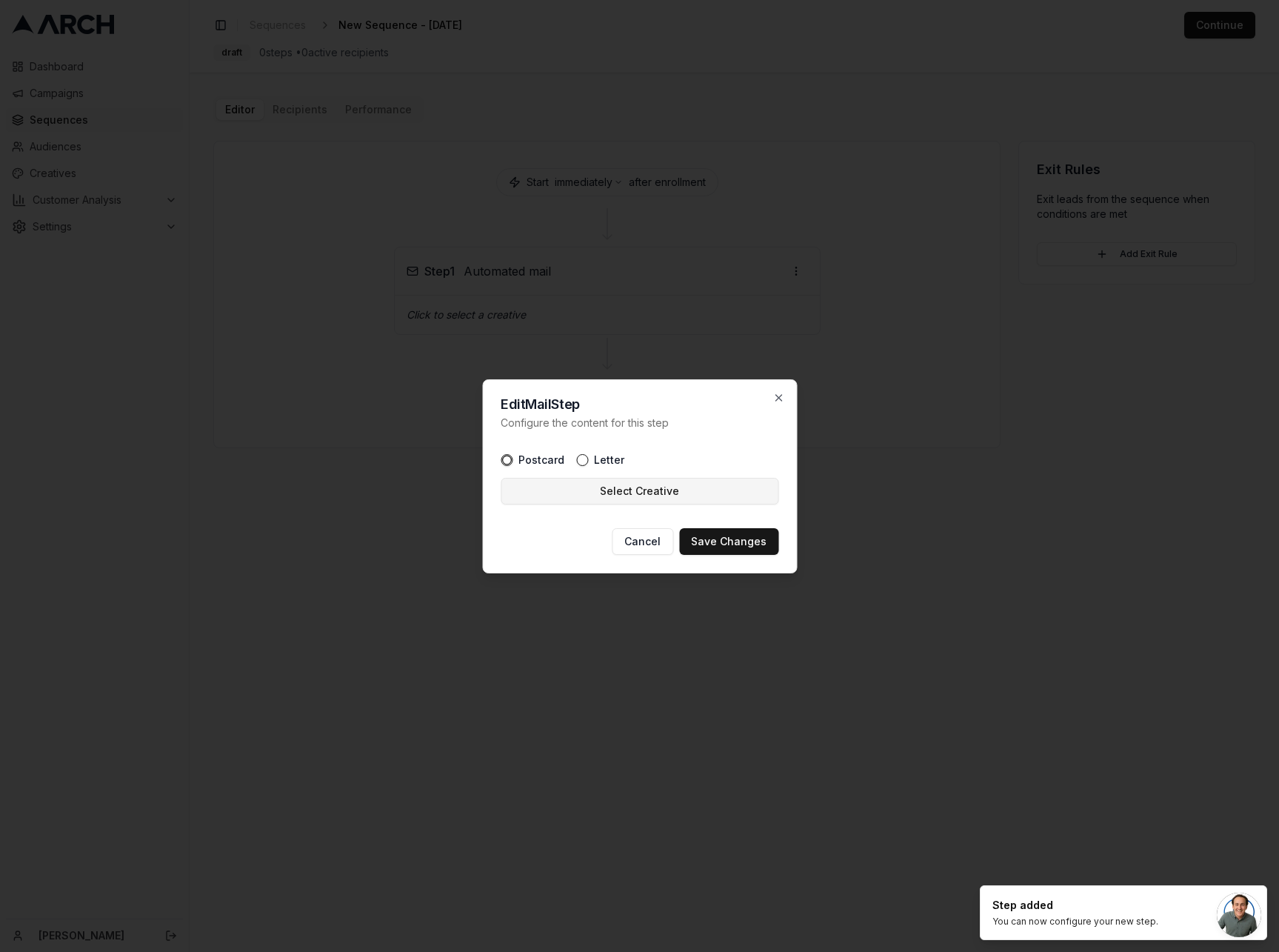  I want to click on button: Select Creative, so click(640, 491).